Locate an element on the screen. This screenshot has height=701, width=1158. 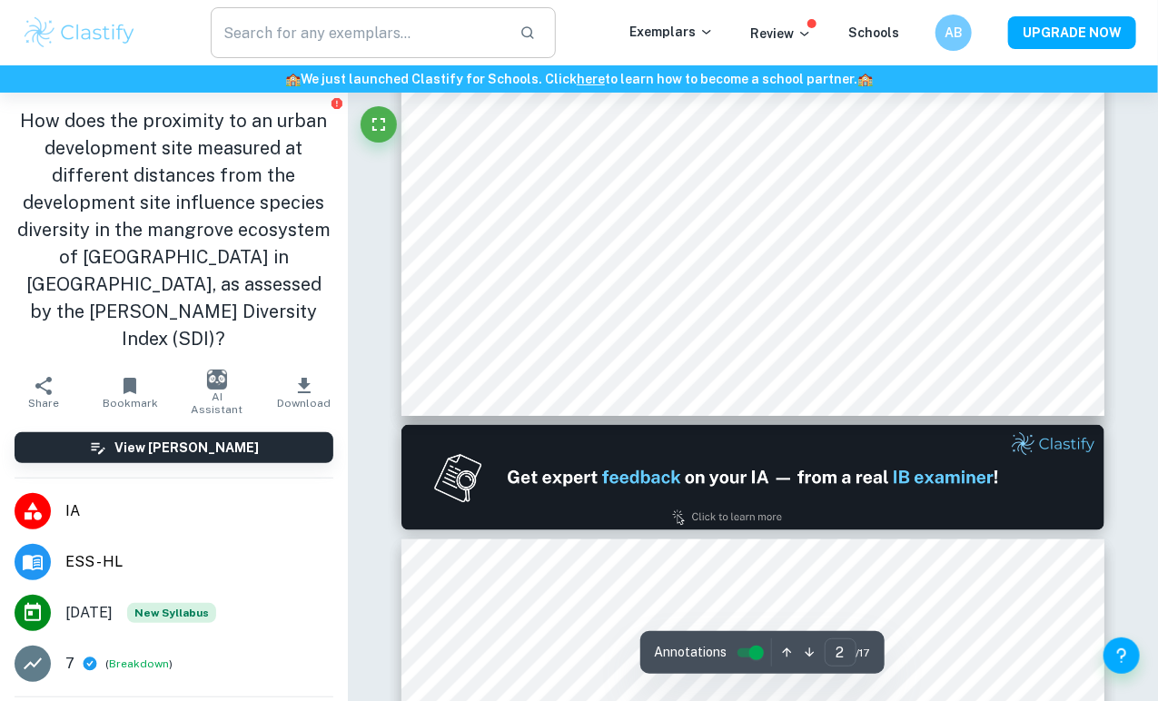
img: AI Assistant is located at coordinates (217, 380).